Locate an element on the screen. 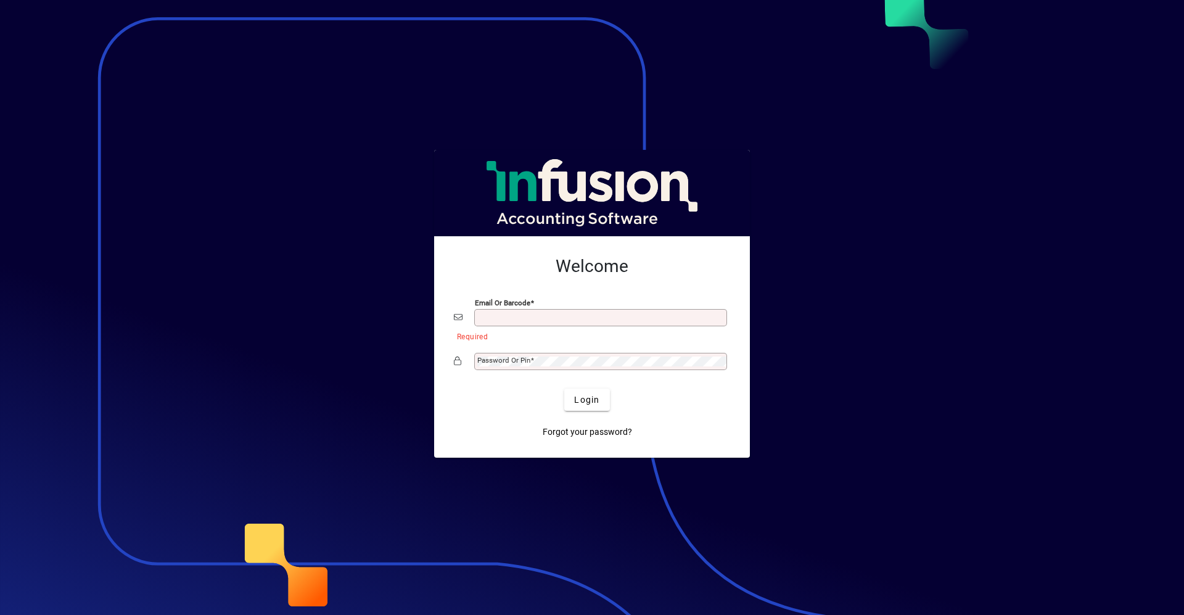 The width and height of the screenshot is (1184, 615). button: Login is located at coordinates (587, 400).